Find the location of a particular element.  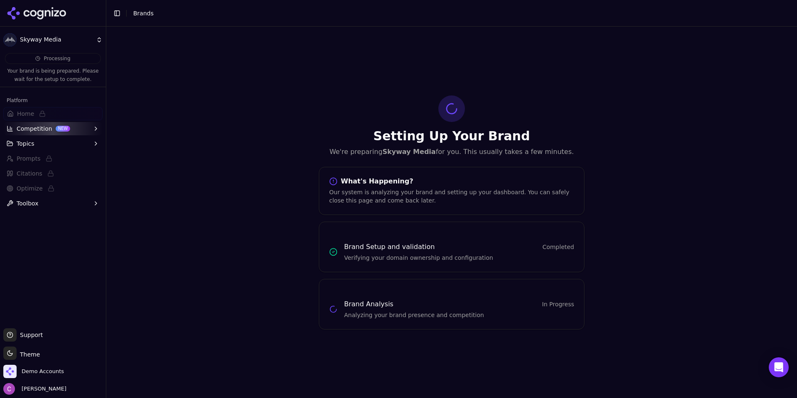

button: Open user button is located at coordinates (35, 389).